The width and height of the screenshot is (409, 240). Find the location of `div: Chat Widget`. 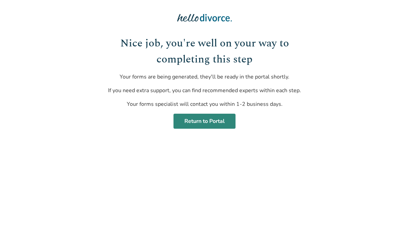

div: Chat Widget is located at coordinates (392, 223).